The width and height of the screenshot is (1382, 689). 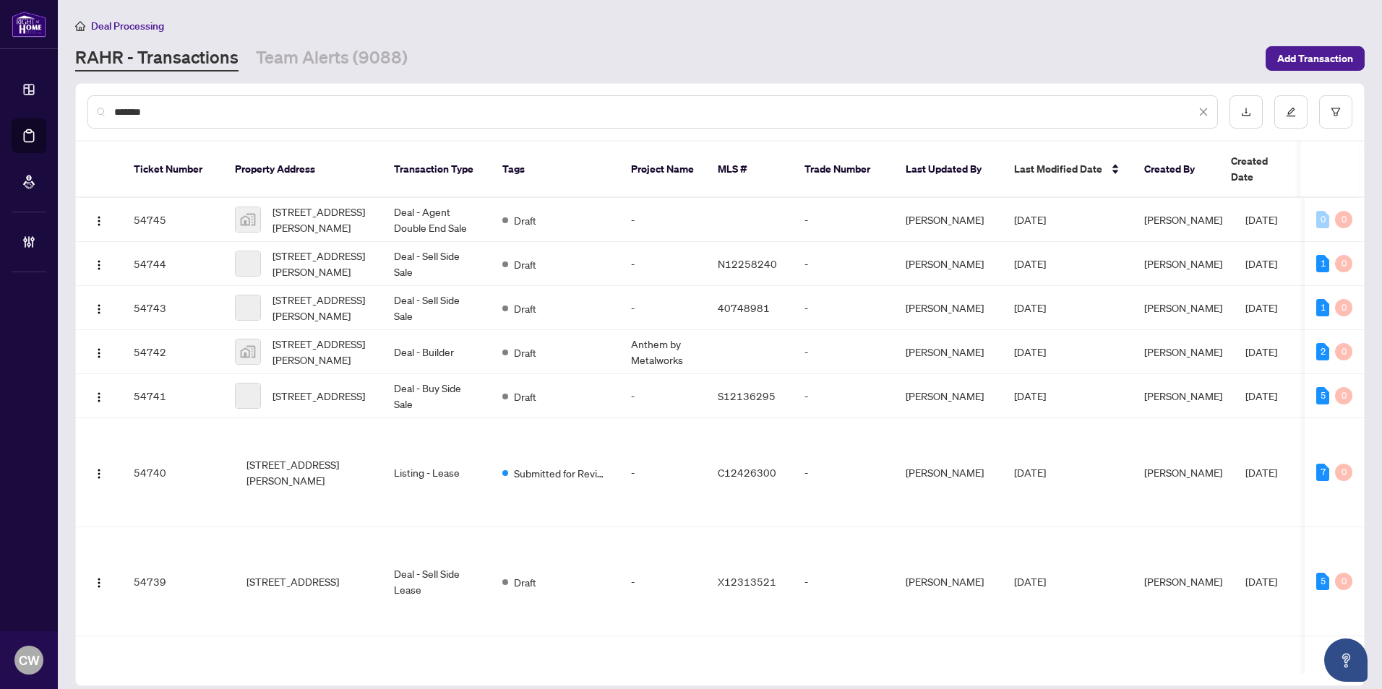 I want to click on td: Deal - Sell Side Lease, so click(x=436, y=582).